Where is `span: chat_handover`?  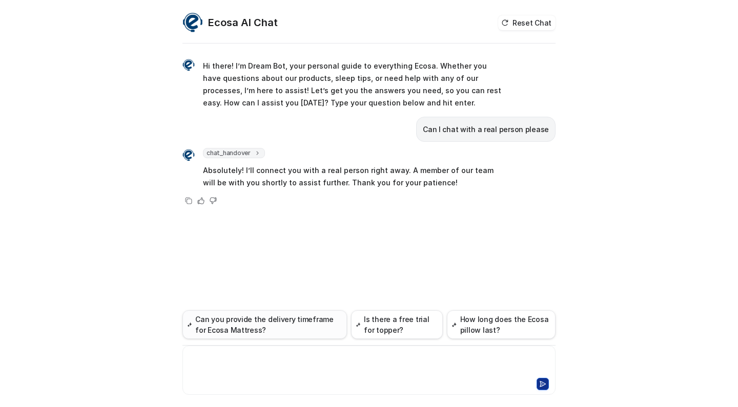
span: chat_handover is located at coordinates (234, 153).